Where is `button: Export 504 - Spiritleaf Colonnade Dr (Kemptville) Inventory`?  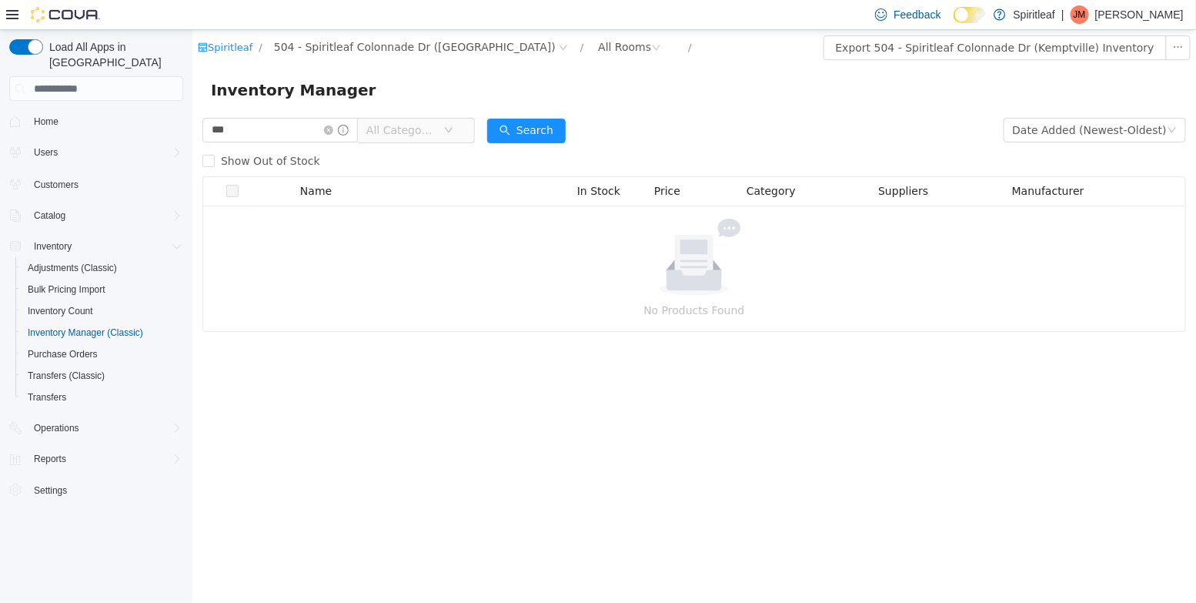
button: Export 504 - Spiritleaf Colonnade Dr (Kemptville) Inventory is located at coordinates (803, 18).